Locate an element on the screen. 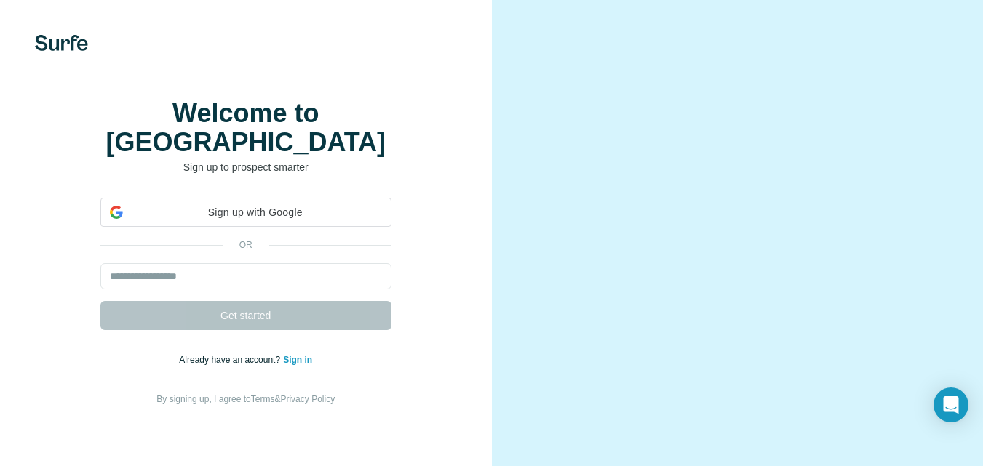 This screenshot has width=983, height=466. span: By signing up, I agree to & is located at coordinates (245, 399).